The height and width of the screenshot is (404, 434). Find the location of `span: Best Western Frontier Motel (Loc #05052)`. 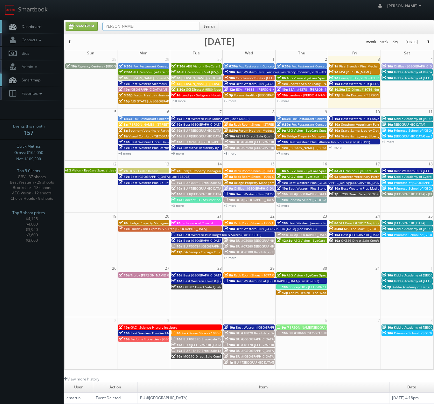

span: Best Western Frontier Motel (Loc #05052) is located at coordinates (163, 333).